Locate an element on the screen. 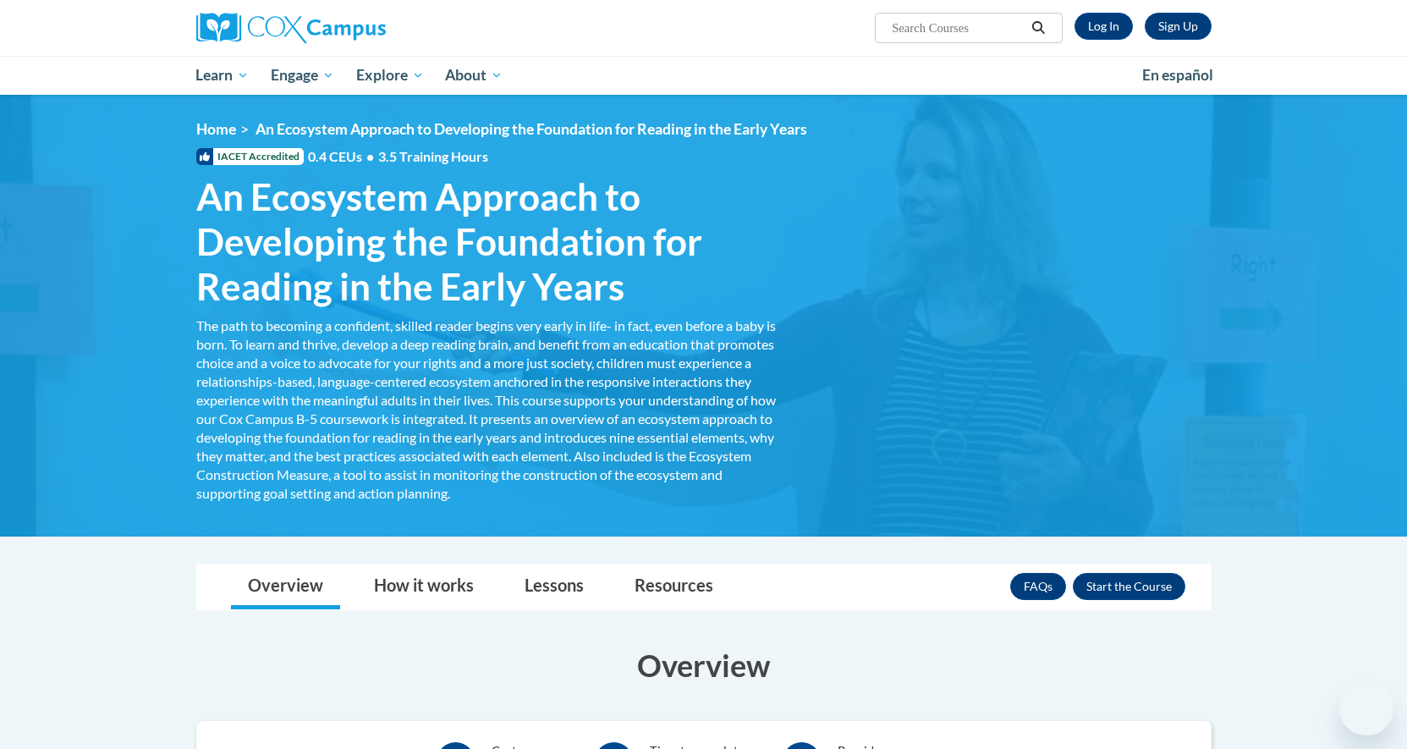 This screenshot has height=749, width=1407. a: Log In is located at coordinates (1103, 26).